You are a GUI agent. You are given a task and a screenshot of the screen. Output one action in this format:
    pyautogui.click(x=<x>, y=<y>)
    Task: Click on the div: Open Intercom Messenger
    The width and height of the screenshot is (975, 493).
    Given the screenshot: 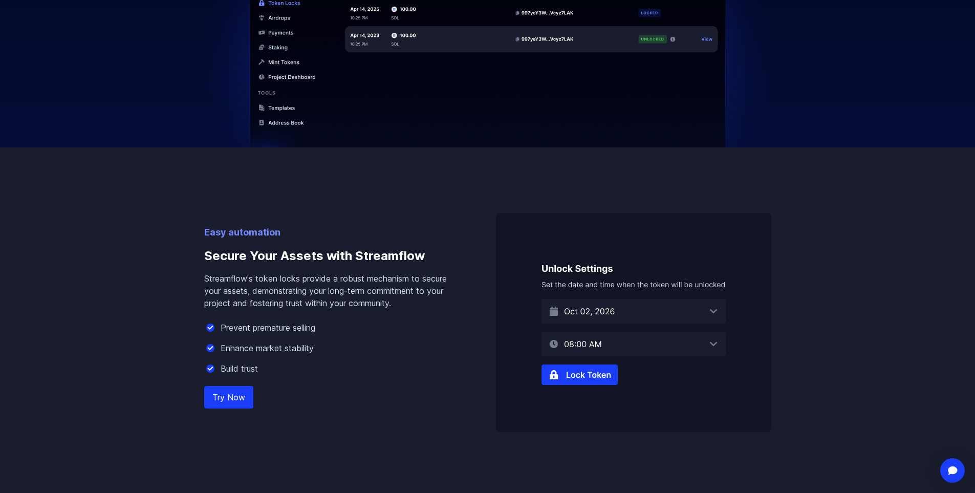 What is the action you would take?
    pyautogui.click(x=952, y=470)
    